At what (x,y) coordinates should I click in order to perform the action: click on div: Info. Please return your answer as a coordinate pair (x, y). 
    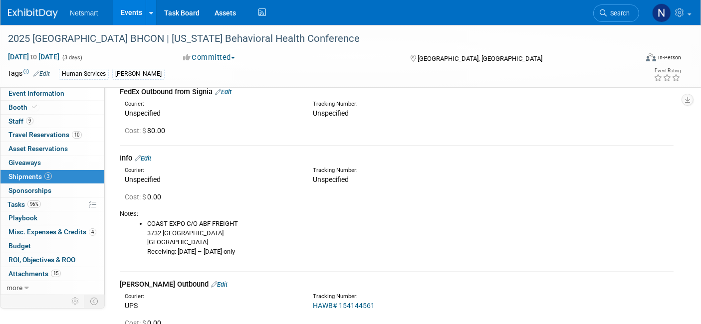
    Looking at the image, I should click on (397, 158).